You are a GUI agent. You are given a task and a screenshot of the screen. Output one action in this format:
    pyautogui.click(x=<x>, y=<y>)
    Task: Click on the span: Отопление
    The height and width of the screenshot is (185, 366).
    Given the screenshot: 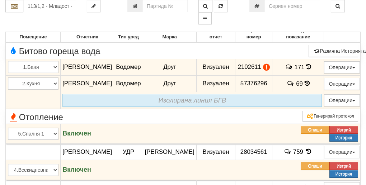 What is the action you would take?
    pyautogui.click(x=36, y=117)
    